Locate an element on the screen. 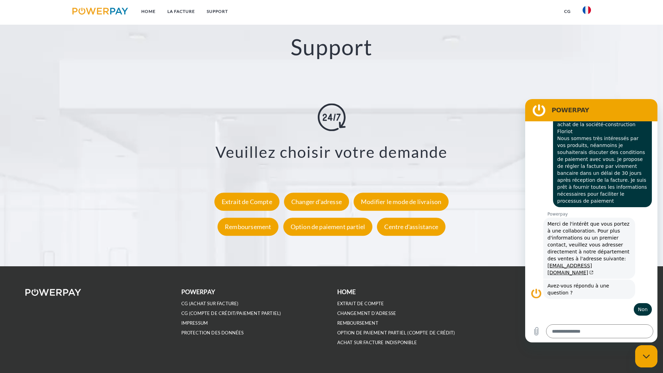 The image size is (663, 373). a: REMBOURSEMENT is located at coordinates (358, 323).